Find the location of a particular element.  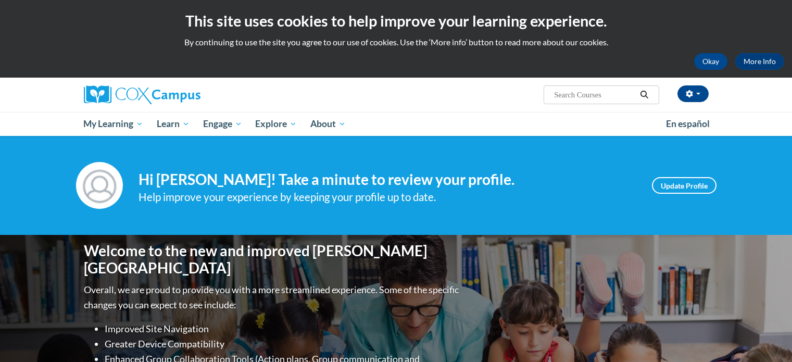

div: Help improve your experience by keeping your profile up to date. is located at coordinates (387, 197).